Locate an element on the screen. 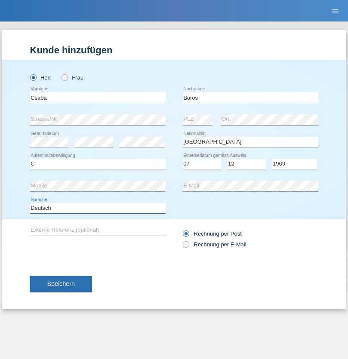 Image resolution: width=348 pixels, height=359 pixels. i: menu is located at coordinates (335, 11).